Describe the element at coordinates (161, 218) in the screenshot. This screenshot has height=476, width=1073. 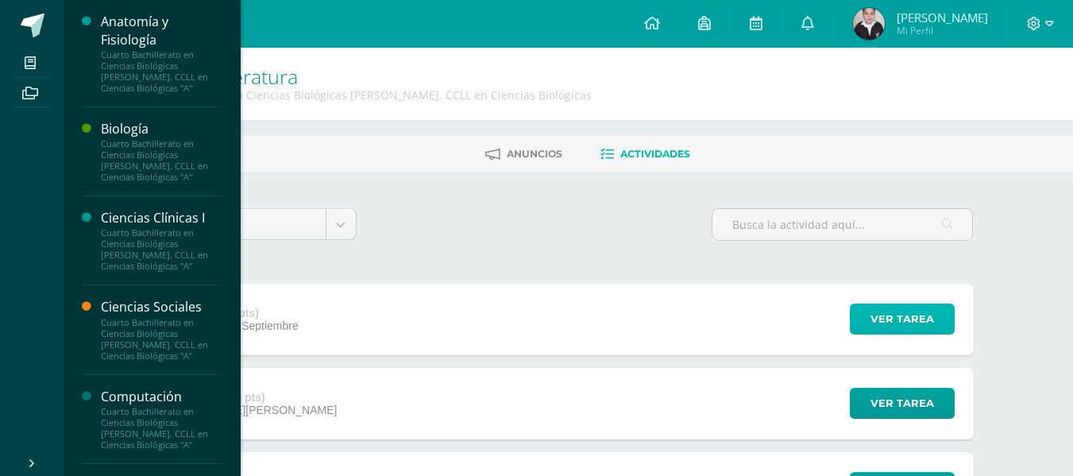
I see `div: Ciencias Clínicas I` at that location.